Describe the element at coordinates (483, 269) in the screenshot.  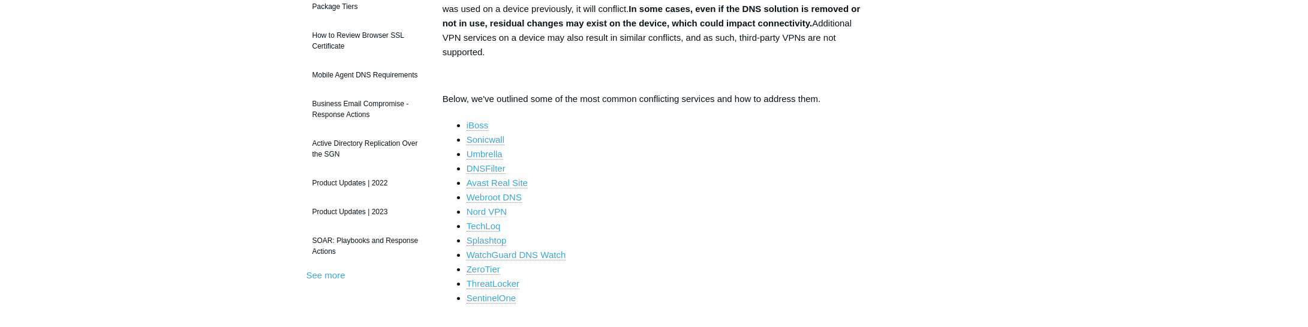
I see `a: ZeroTier` at that location.